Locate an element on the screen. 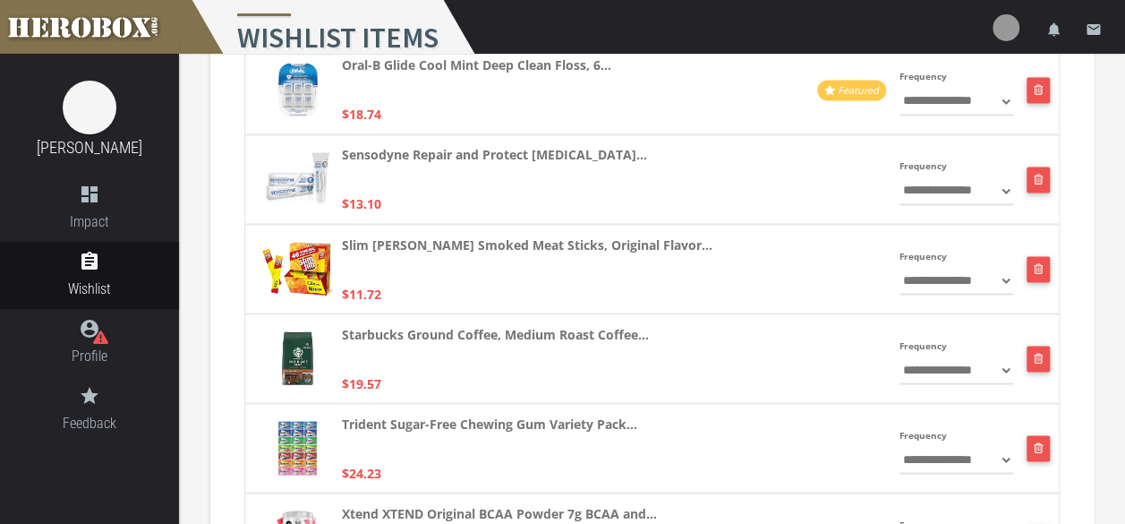  img: 91RlHssJqLL._AC_UL320_.jpg is located at coordinates (297, 447).